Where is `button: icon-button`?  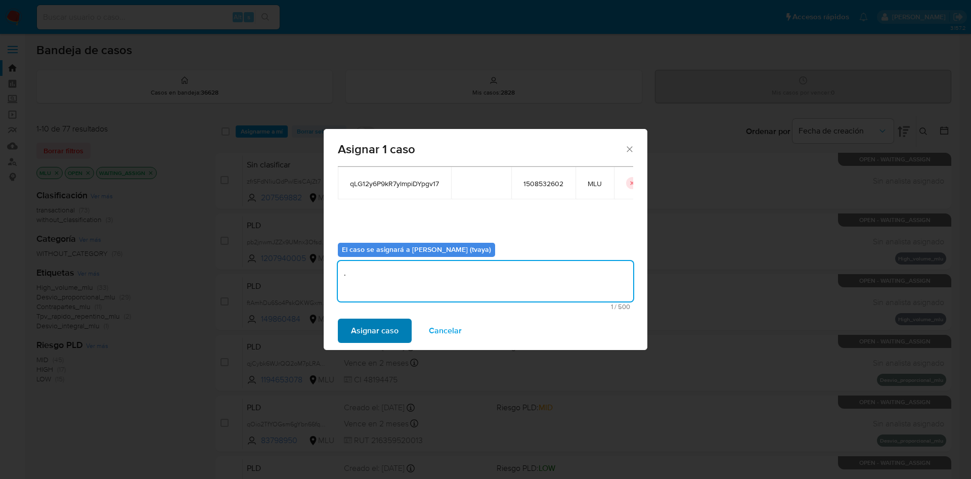 button: icon-button is located at coordinates (632, 183).